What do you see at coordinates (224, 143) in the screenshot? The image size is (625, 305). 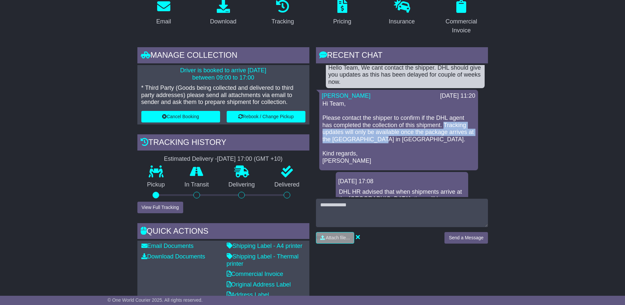 I see `div: Tracking history` at bounding box center [224, 143].